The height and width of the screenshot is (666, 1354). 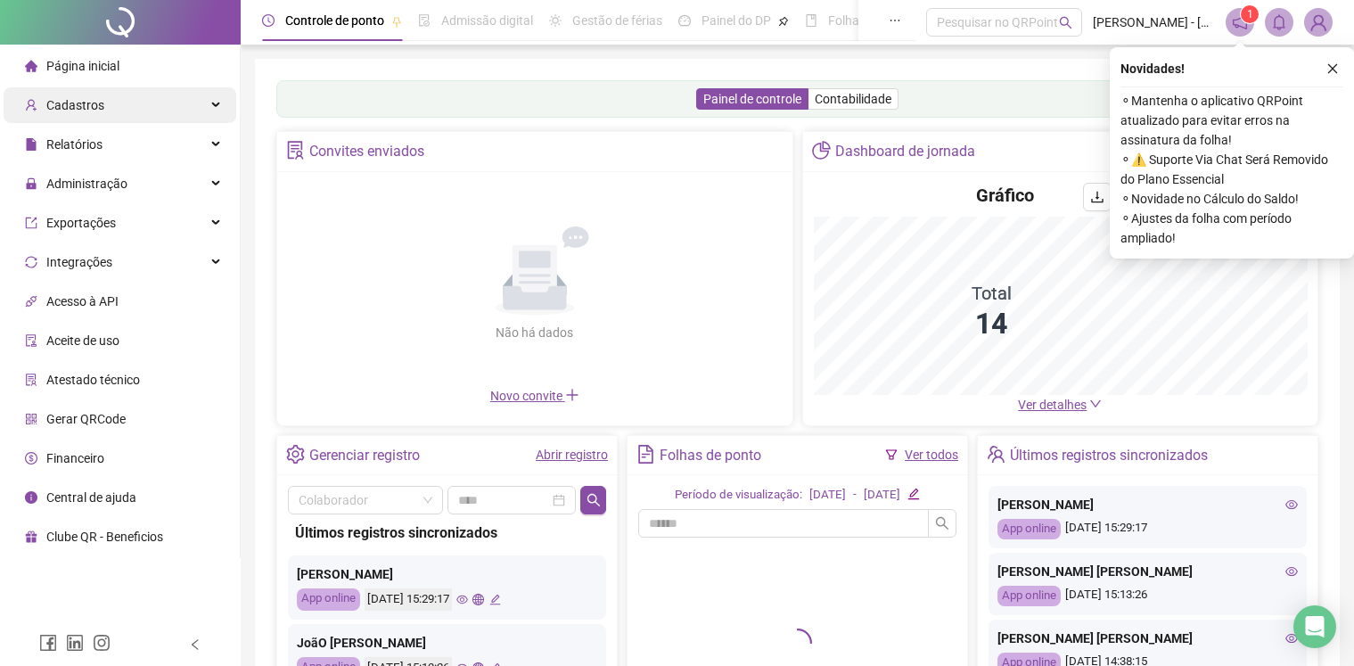 What do you see at coordinates (905, 152) in the screenshot?
I see `div: Dashboard de jornada` at bounding box center [905, 152].